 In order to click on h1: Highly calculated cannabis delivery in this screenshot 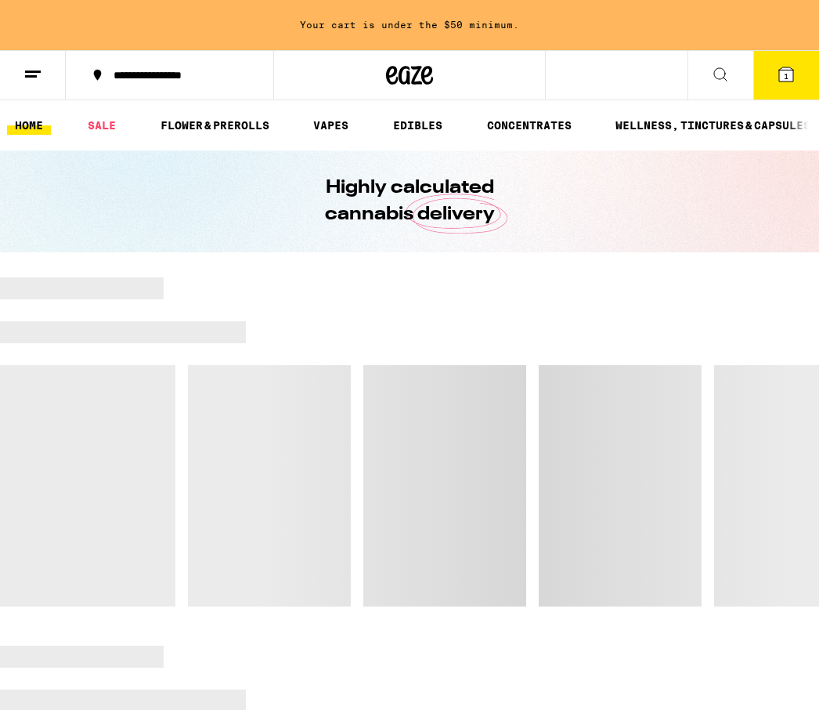, I will do `click(410, 201)`.